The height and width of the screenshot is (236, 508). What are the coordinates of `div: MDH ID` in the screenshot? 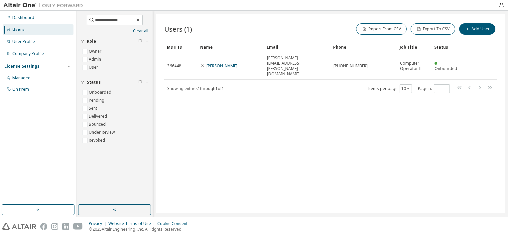 It's located at (181, 47).